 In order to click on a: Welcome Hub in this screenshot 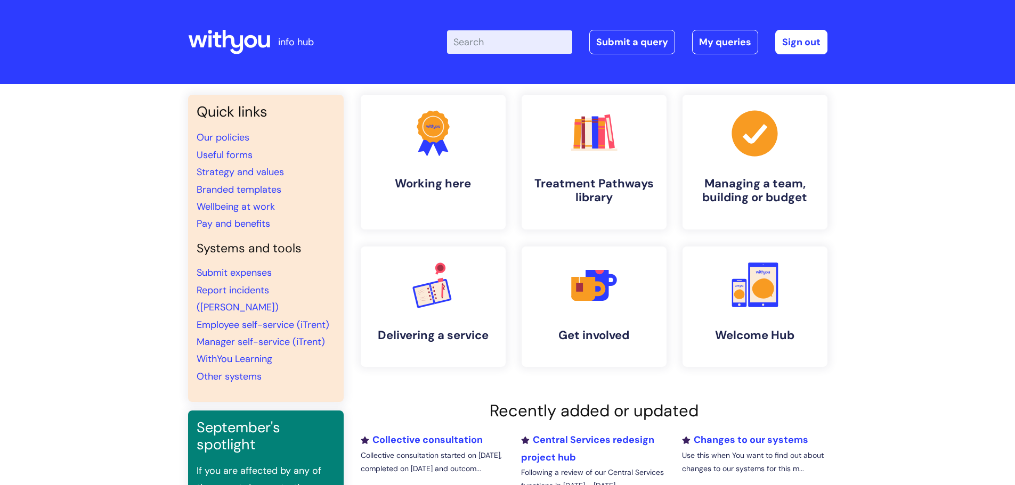, I will do `click(755, 307)`.